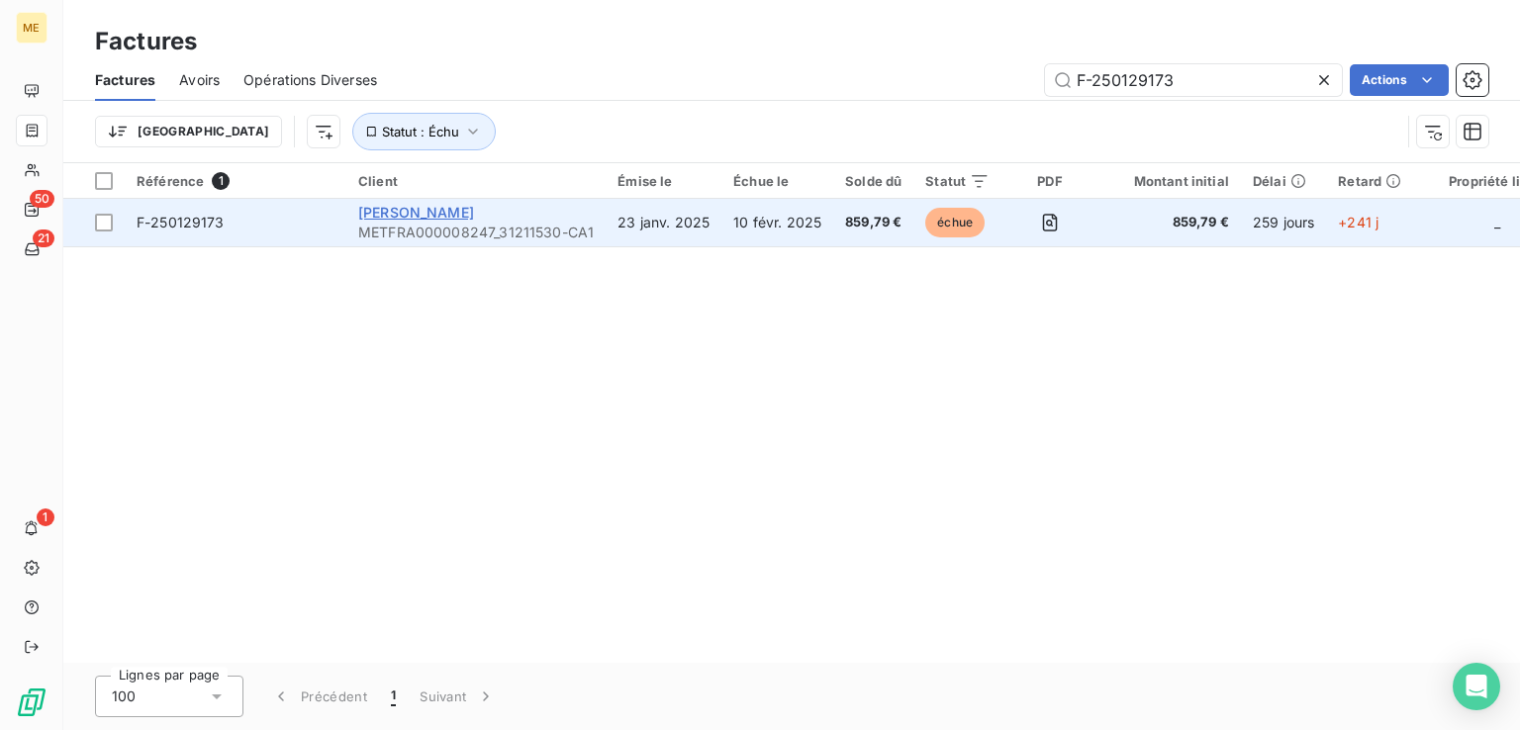 This screenshot has height=730, width=1520. Describe the element at coordinates (457, 697) in the screenshot. I see `button: Suivant` at that location.